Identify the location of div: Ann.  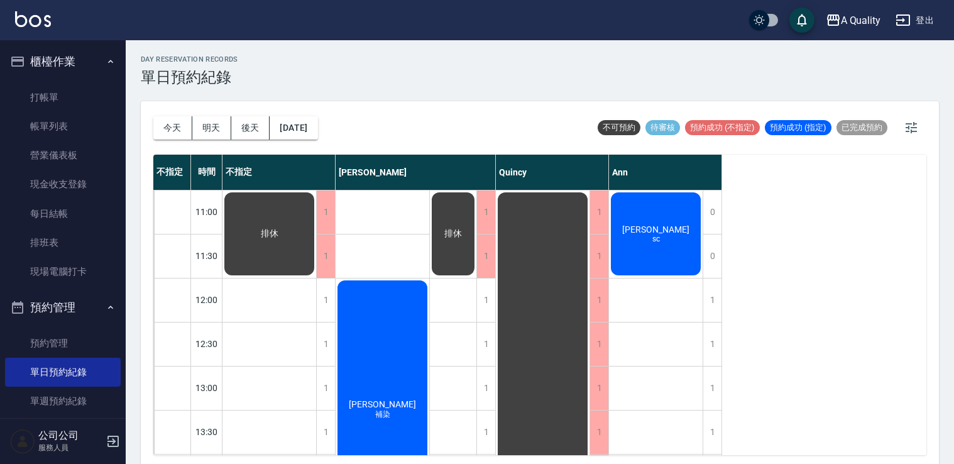
(666, 172).